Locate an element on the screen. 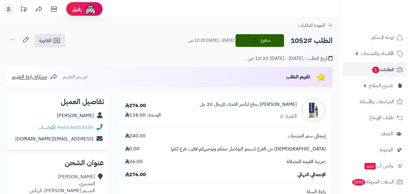 This screenshot has height=194, width=410. span: الفاتورة is located at coordinates (45, 41).